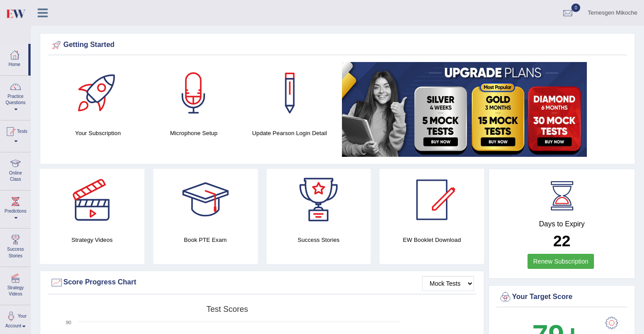  I want to click on h4: Days to Expiry, so click(562, 224).